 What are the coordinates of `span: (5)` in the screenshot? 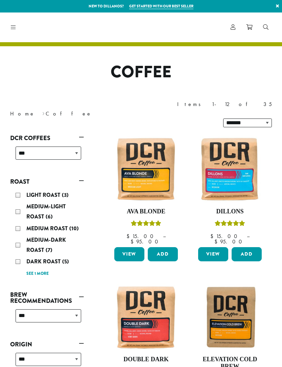 It's located at (66, 261).